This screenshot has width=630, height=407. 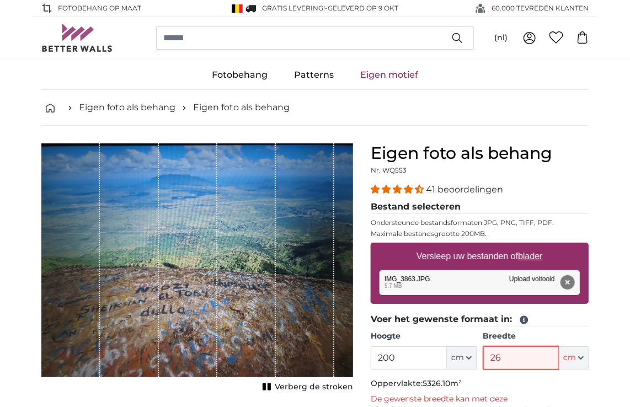 I want to click on span: Nr. WQ553, so click(x=389, y=170).